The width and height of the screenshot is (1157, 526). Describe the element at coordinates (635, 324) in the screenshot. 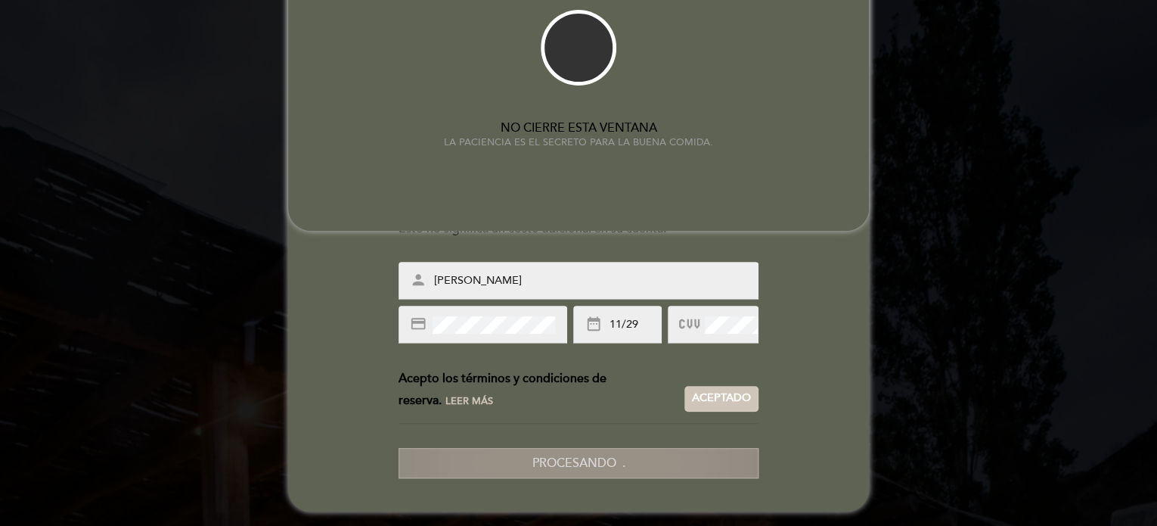

I see `input: MM/YY` at that location.